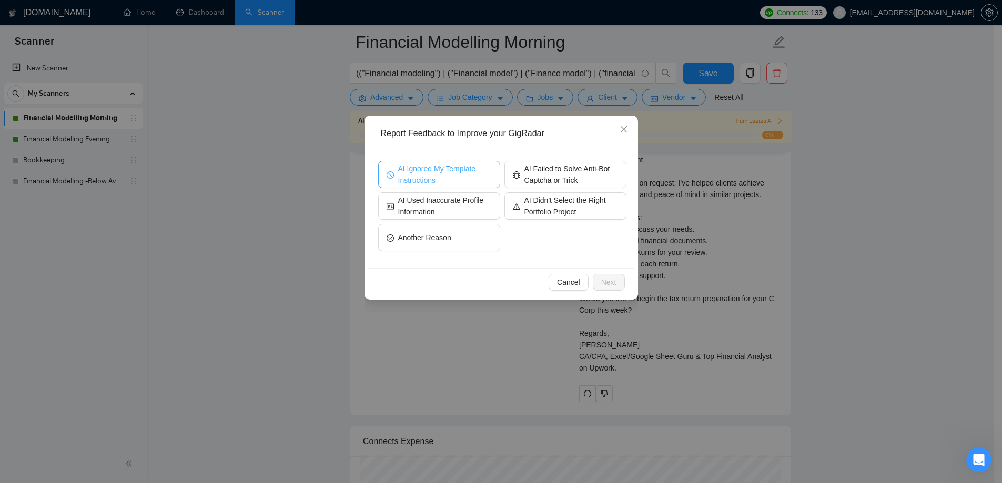  I want to click on button: idcardAI Used Inaccurate Profile Information, so click(439, 206).